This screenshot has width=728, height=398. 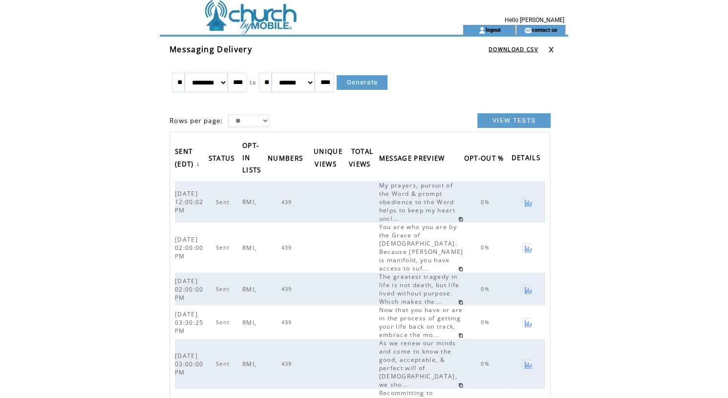 I want to click on a: VIEW TESTS, so click(x=514, y=121).